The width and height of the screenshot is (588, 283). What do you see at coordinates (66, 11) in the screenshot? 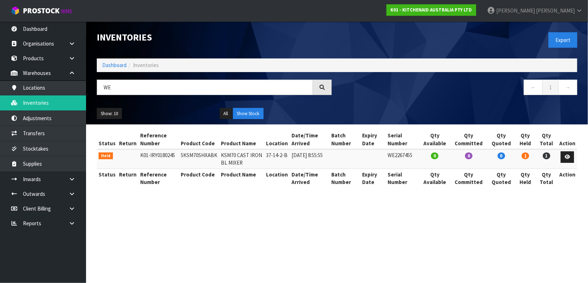
I see `small: WMS` at bounding box center [66, 11].